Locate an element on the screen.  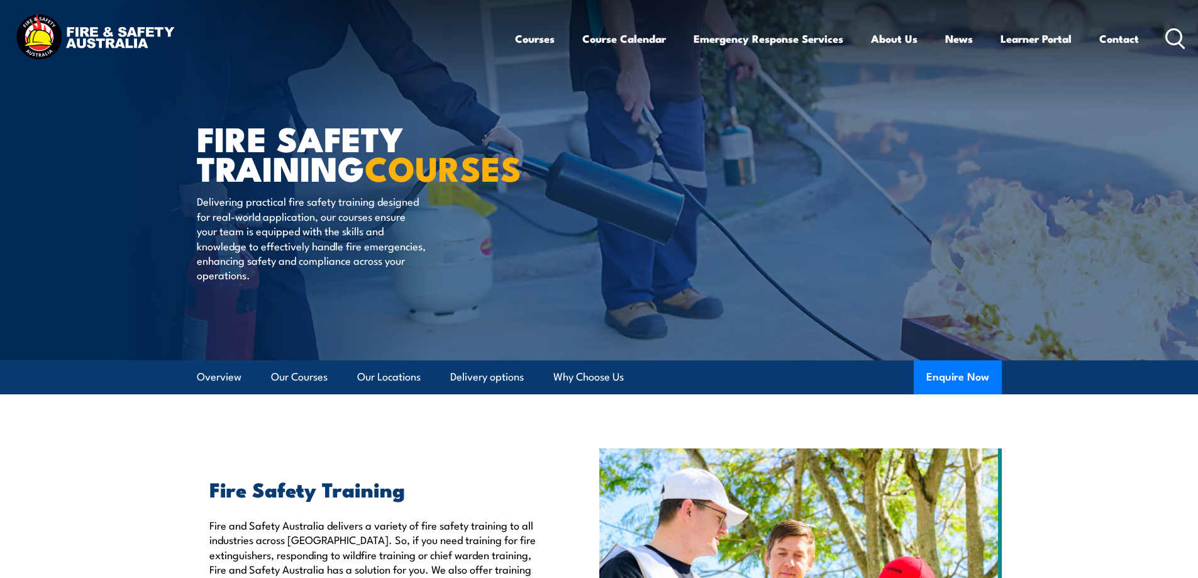
h2: Fire Safety Training is located at coordinates (376, 489).